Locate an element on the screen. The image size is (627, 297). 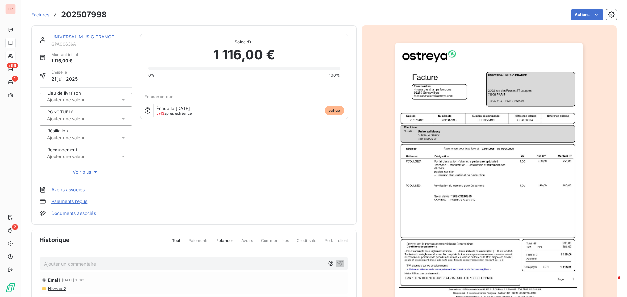
button: Actions is located at coordinates (587, 15).